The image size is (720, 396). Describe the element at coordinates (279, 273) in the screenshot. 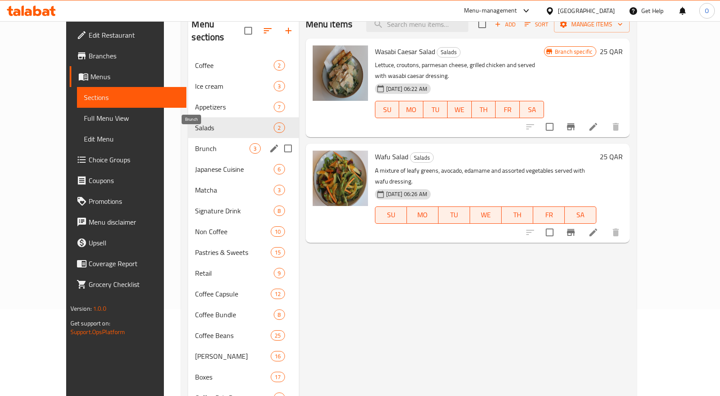

I see `span: 9` at that location.